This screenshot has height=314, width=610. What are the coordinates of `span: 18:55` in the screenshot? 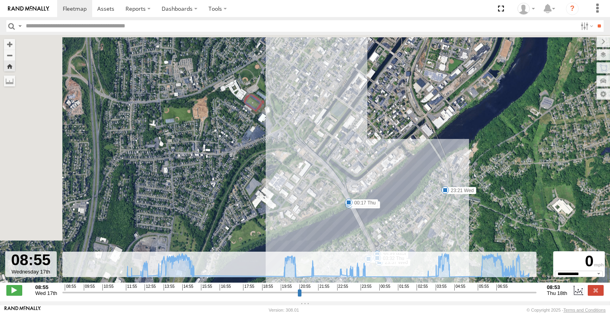 It's located at (268, 287).